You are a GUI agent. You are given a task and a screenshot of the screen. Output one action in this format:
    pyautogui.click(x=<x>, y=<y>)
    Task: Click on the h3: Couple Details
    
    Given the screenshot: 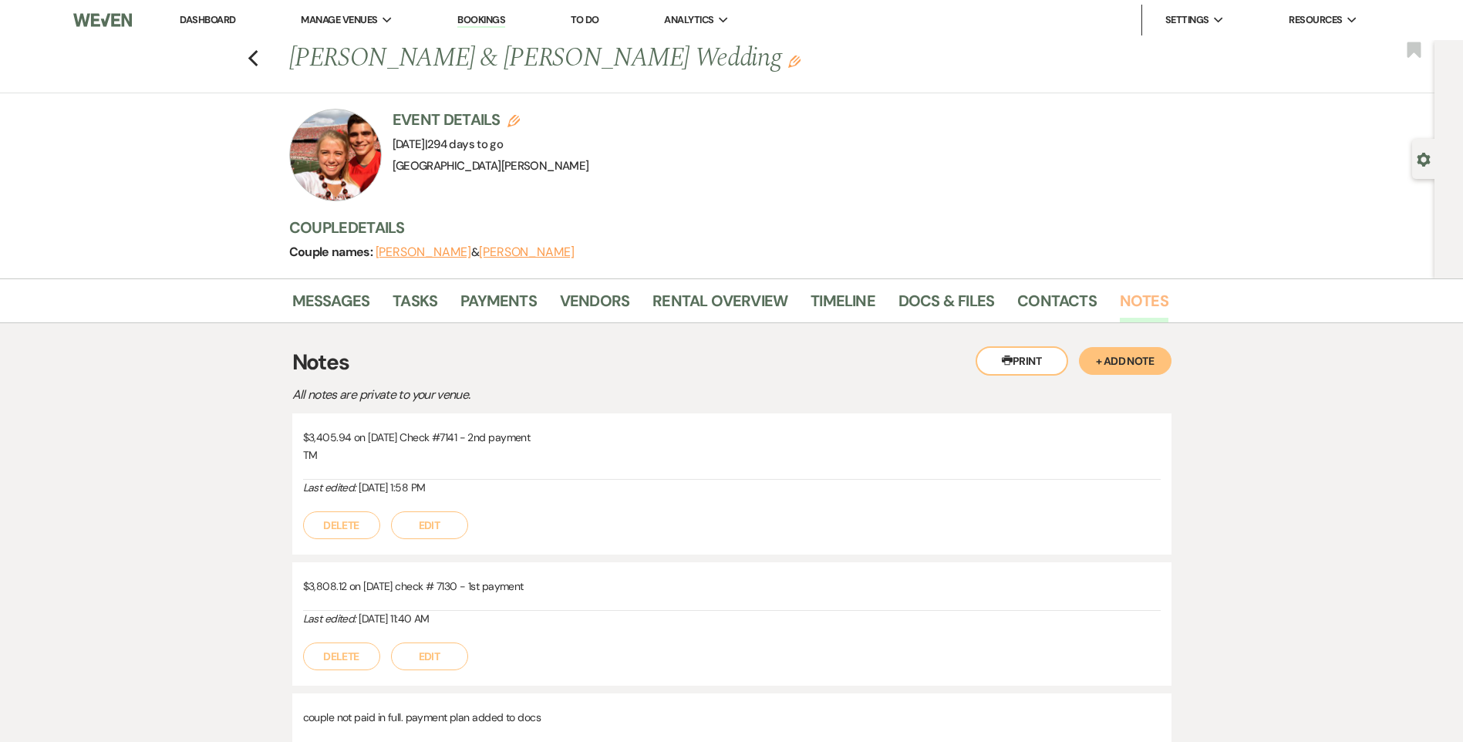 What is the action you would take?
    pyautogui.click(x=721, y=228)
    